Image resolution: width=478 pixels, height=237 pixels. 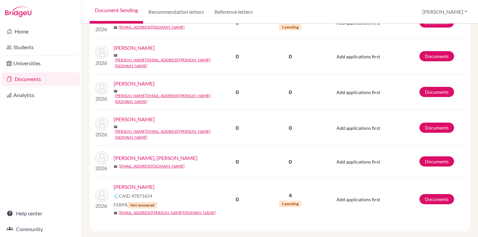 I want to click on a: Community, so click(x=41, y=229).